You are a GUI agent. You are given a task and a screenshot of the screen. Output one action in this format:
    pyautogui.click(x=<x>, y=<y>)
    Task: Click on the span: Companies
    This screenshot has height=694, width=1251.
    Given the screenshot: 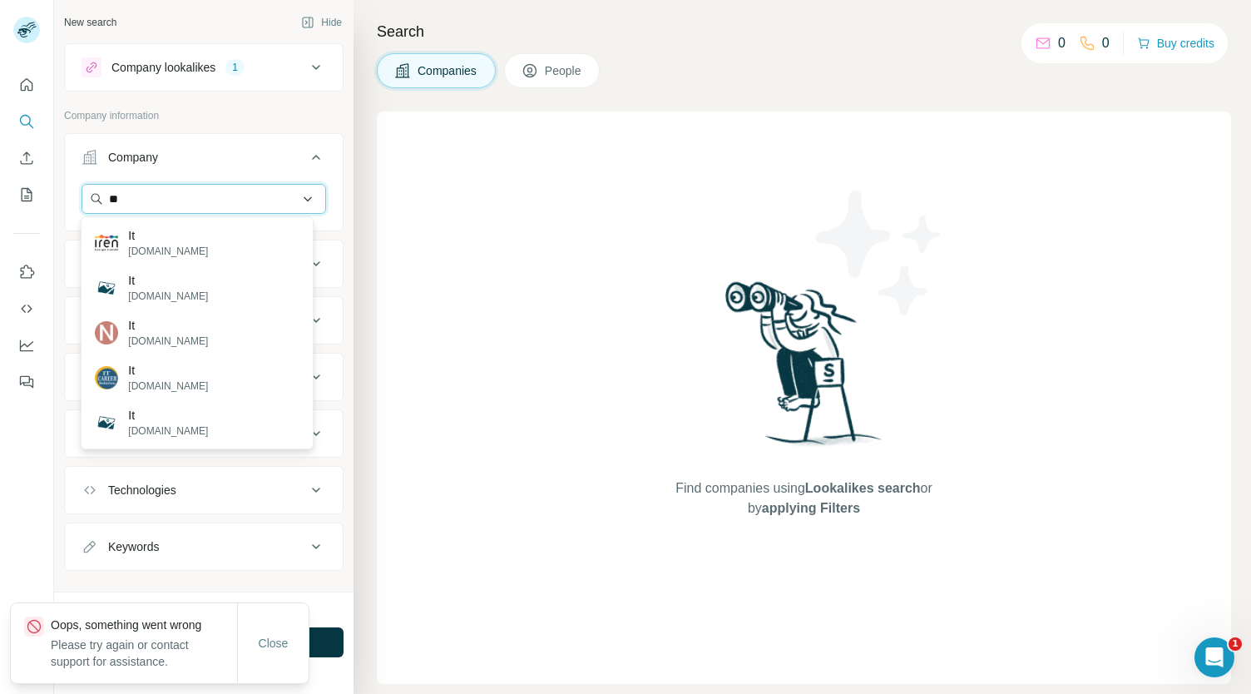 What is the action you would take?
    pyautogui.click(x=447, y=71)
    